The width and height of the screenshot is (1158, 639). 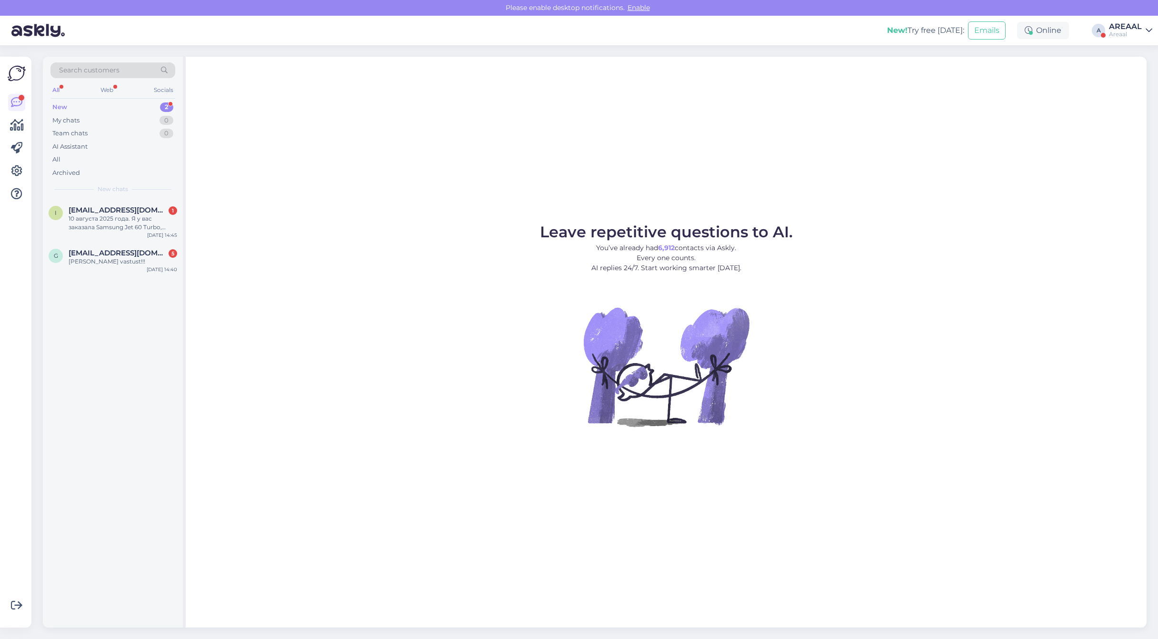 I want to click on span: New chats, so click(x=113, y=189).